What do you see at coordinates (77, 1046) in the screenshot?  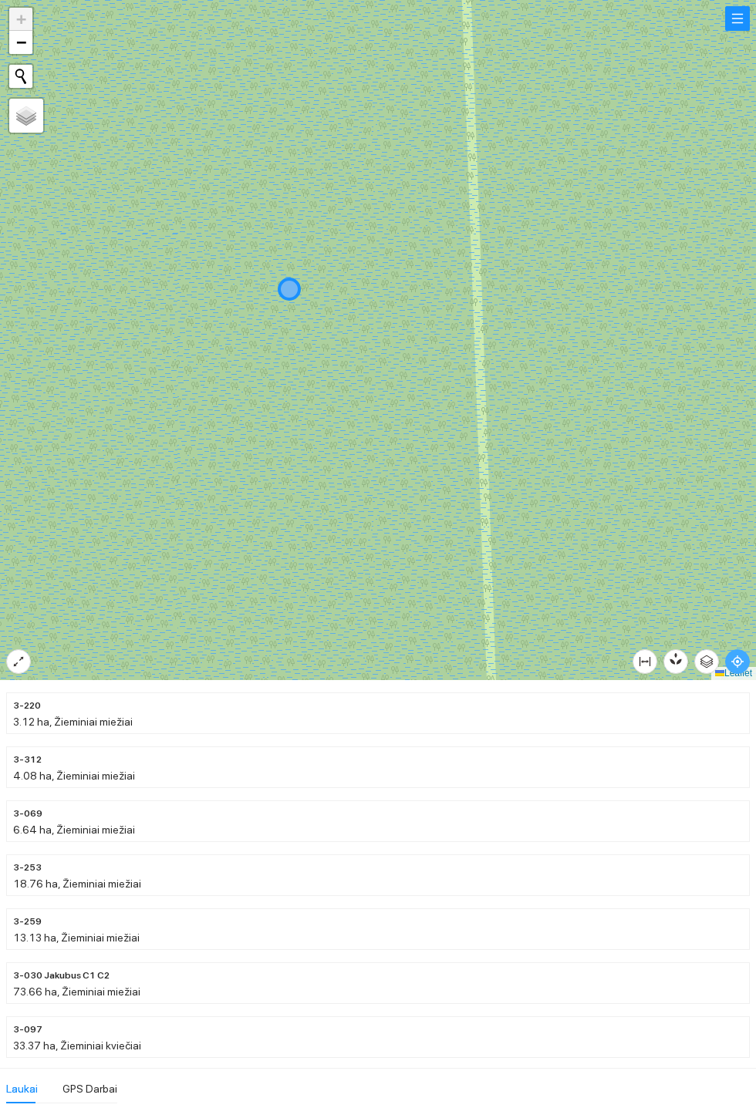 I see `span: 33.37 ha, Žieminiai kviečiai` at bounding box center [77, 1046].